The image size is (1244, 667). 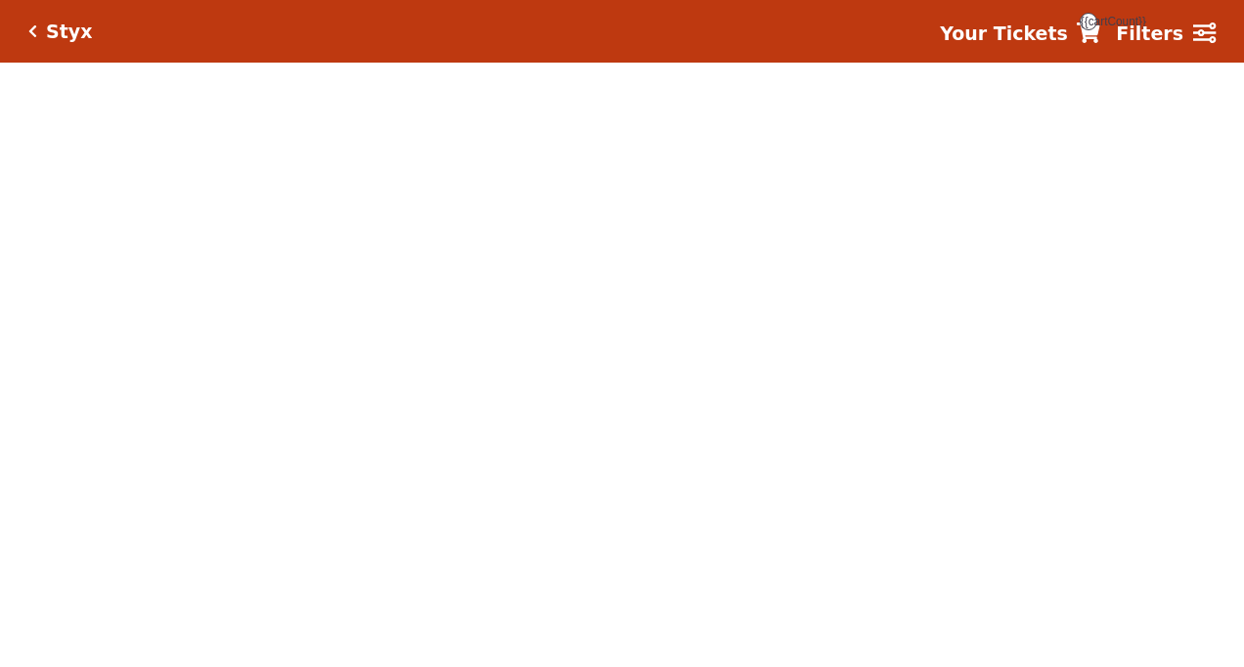 I want to click on strong: Your Tickets, so click(x=1004, y=33).